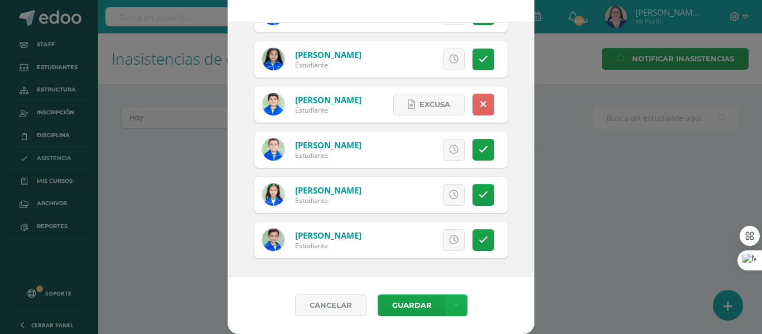 This screenshot has width=762, height=334. What do you see at coordinates (412, 305) in the screenshot?
I see `button: Guardar` at bounding box center [412, 305].